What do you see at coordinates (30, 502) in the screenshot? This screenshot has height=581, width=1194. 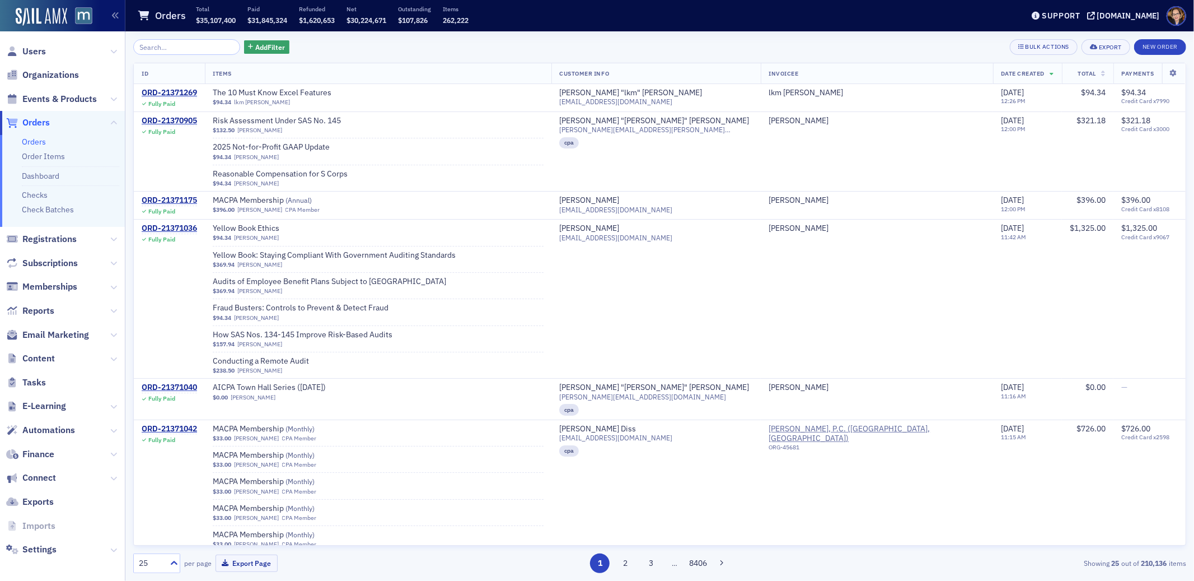 I see `a: Exports` at bounding box center [30, 502].